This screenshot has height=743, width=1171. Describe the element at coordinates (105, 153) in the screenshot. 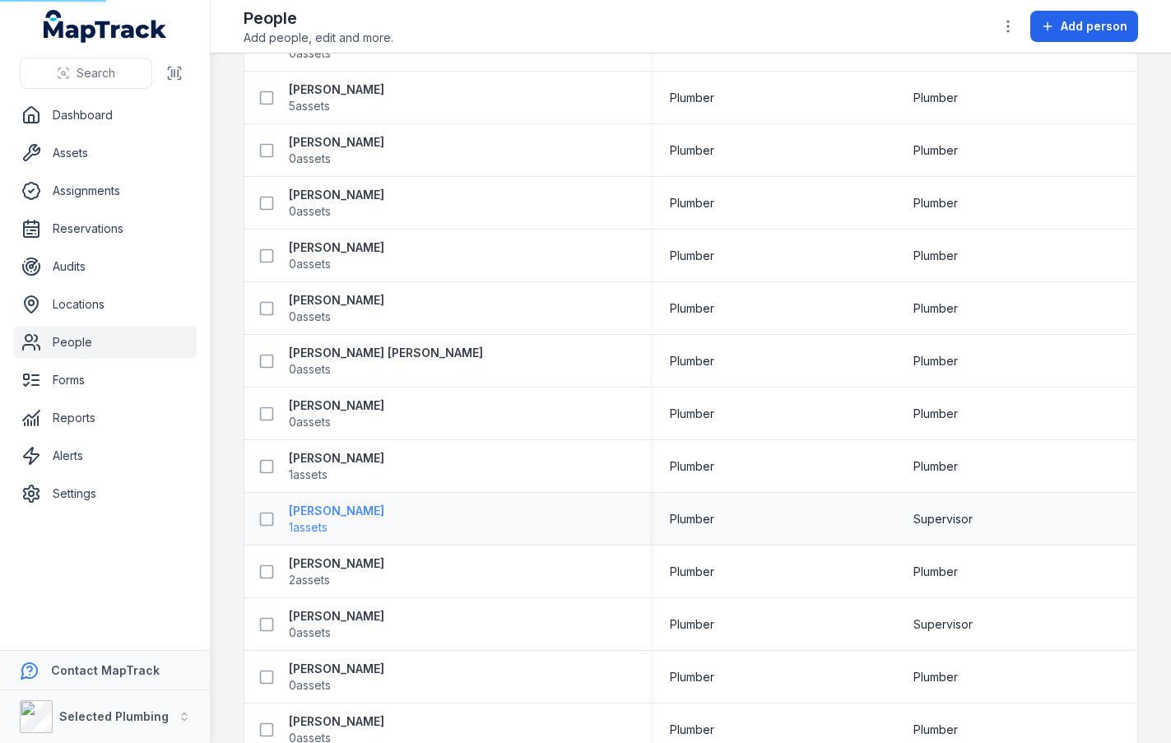

I see `a: Assets` at that location.